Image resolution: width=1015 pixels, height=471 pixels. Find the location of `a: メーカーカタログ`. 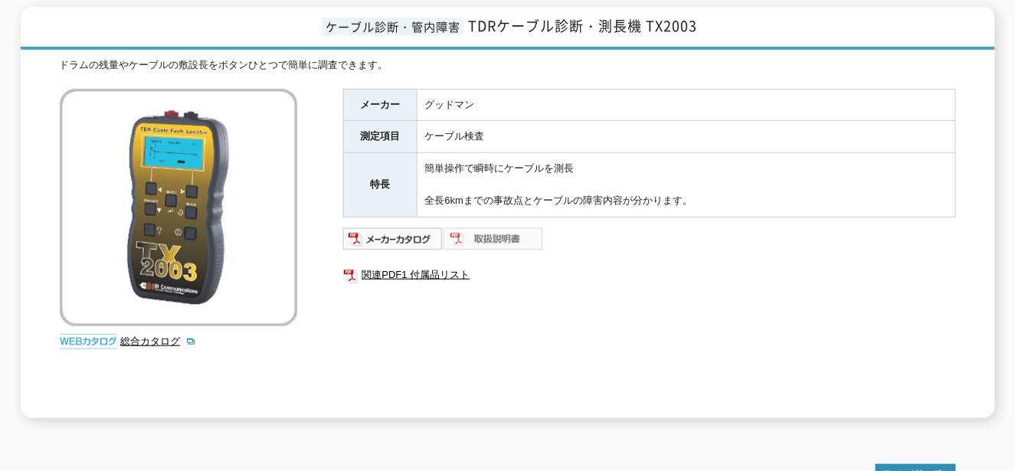

a: メーカーカタログ is located at coordinates (393, 242).